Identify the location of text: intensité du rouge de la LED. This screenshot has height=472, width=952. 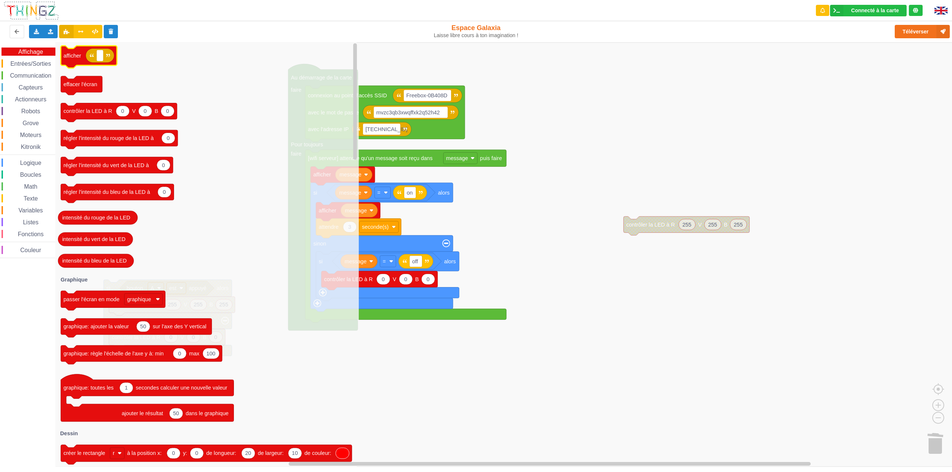
(96, 218).